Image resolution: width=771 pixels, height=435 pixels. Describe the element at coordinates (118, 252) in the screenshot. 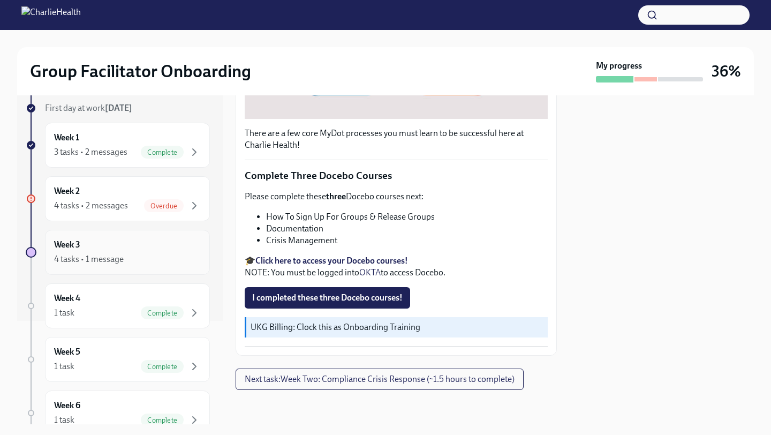

I see `a: Week 34 tasks • 1 message` at that location.